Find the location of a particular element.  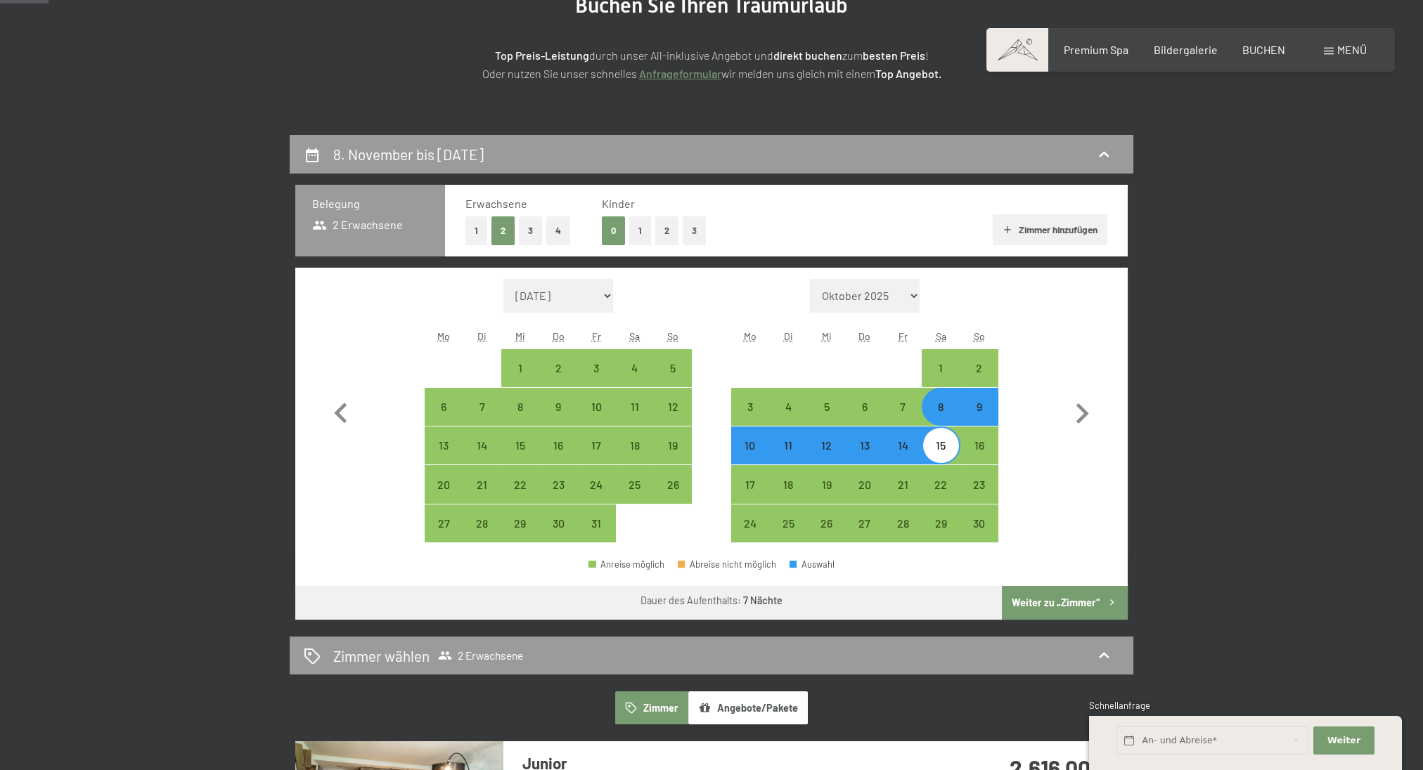

div: Mon Oct 20 2025 is located at coordinates (444, 484).